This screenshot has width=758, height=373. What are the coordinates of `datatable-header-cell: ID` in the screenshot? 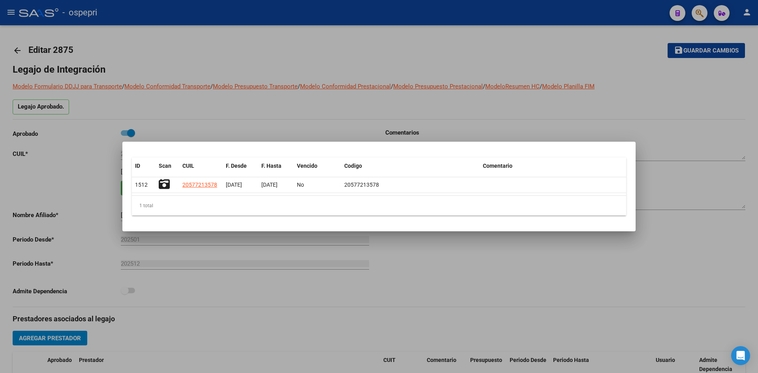 It's located at (144, 166).